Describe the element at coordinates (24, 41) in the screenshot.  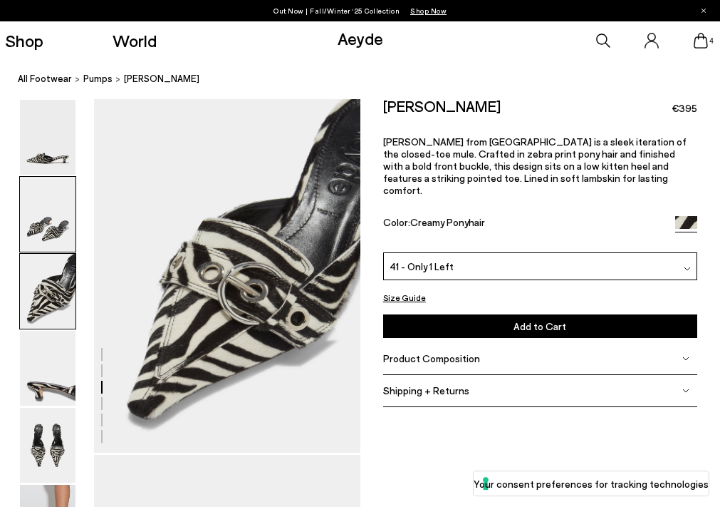
I see `a: Shop` at that location.